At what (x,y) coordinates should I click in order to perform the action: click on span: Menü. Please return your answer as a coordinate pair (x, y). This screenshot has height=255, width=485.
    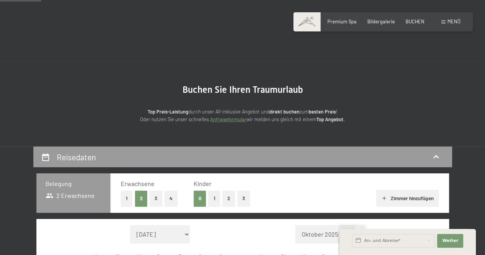
    Looking at the image, I should click on (454, 21).